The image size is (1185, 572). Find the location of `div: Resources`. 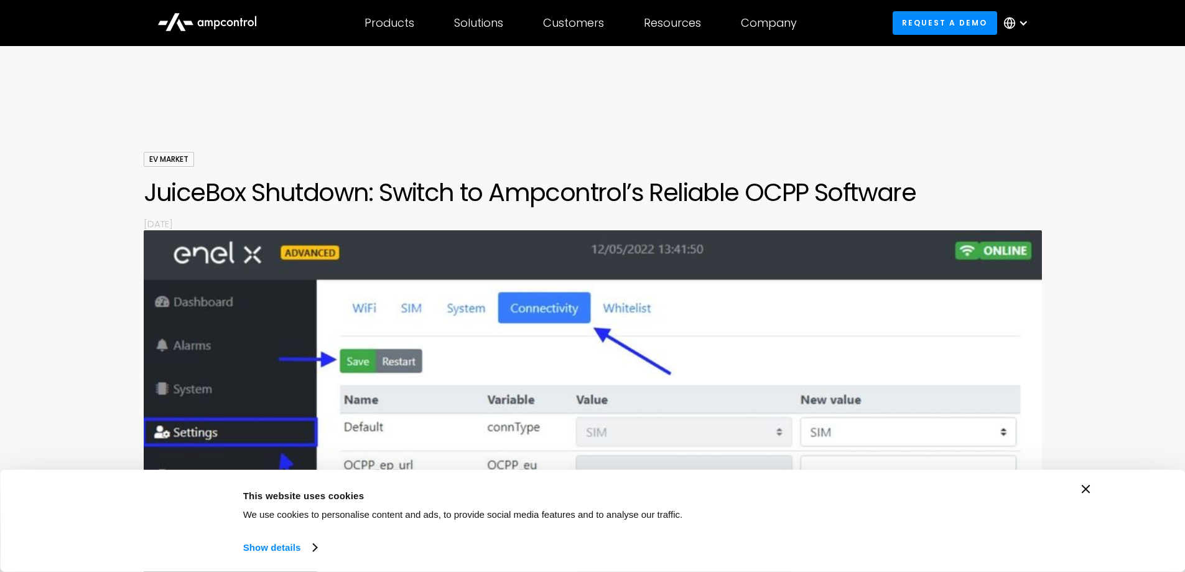

div: Resources is located at coordinates (672, 23).